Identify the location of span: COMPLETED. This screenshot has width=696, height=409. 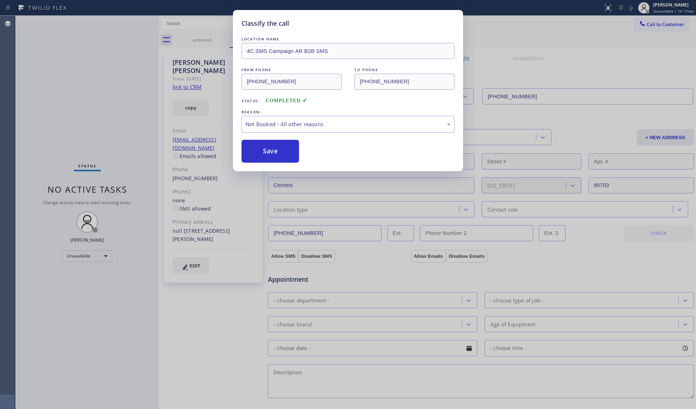
(286, 100).